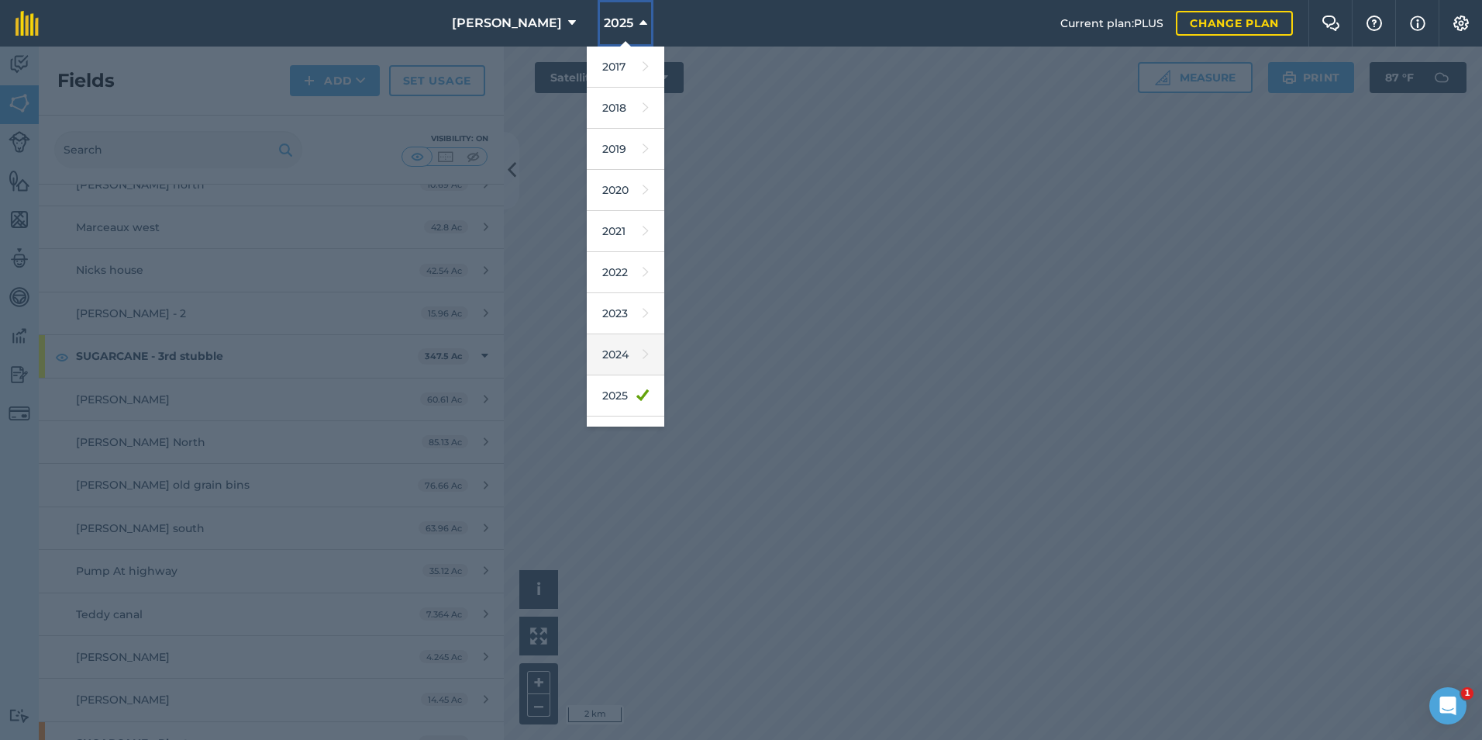 This screenshot has height=740, width=1482. What do you see at coordinates (1418, 23) in the screenshot?
I see `img: svg+xml;base64,PHN2ZyB4bWxucz0iaHR0cDovL3d3dy53My5vcmcvMjAwMC9zdmciIHdpZHRoPSIxNyIgaGVpZ2h0PSIxNy...` at bounding box center [1418, 23].